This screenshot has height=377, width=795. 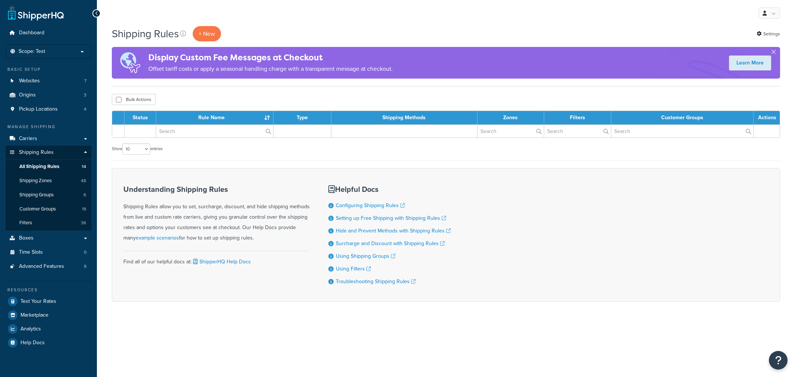 What do you see at coordinates (48, 315) in the screenshot?
I see `a: Marketplace` at bounding box center [48, 315].